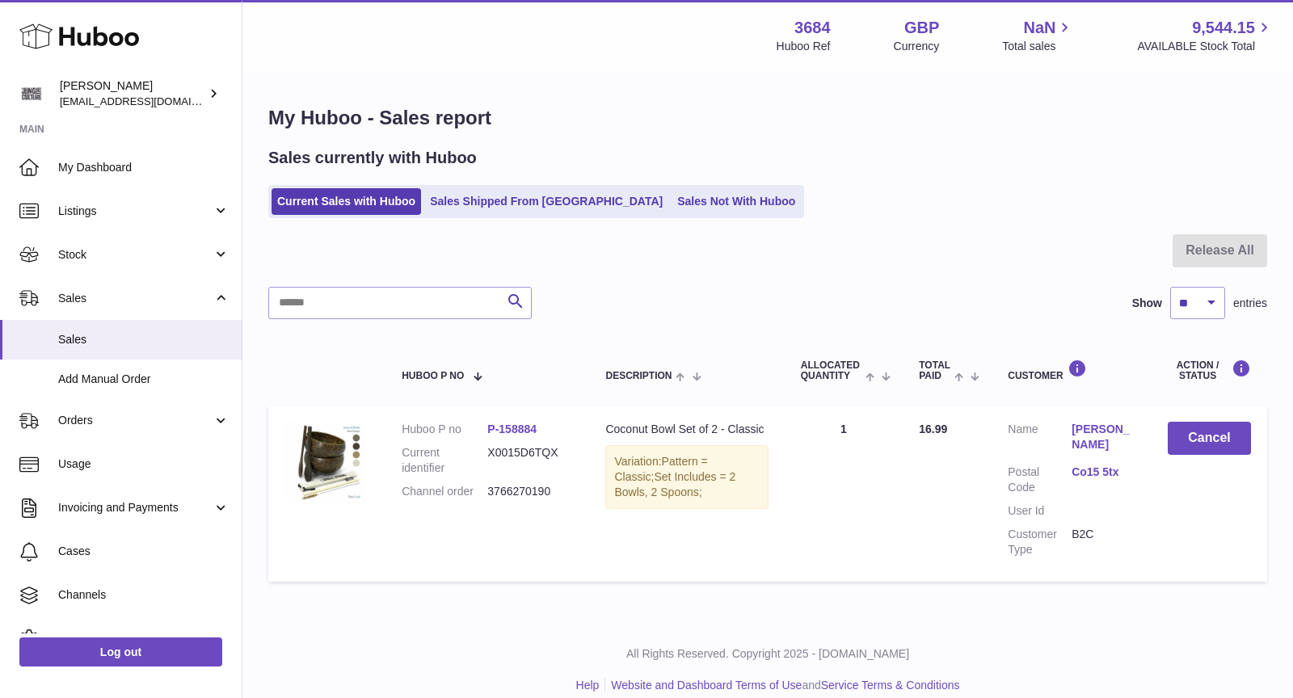 The height and width of the screenshot is (698, 1293). I want to click on li: and, so click(782, 685).